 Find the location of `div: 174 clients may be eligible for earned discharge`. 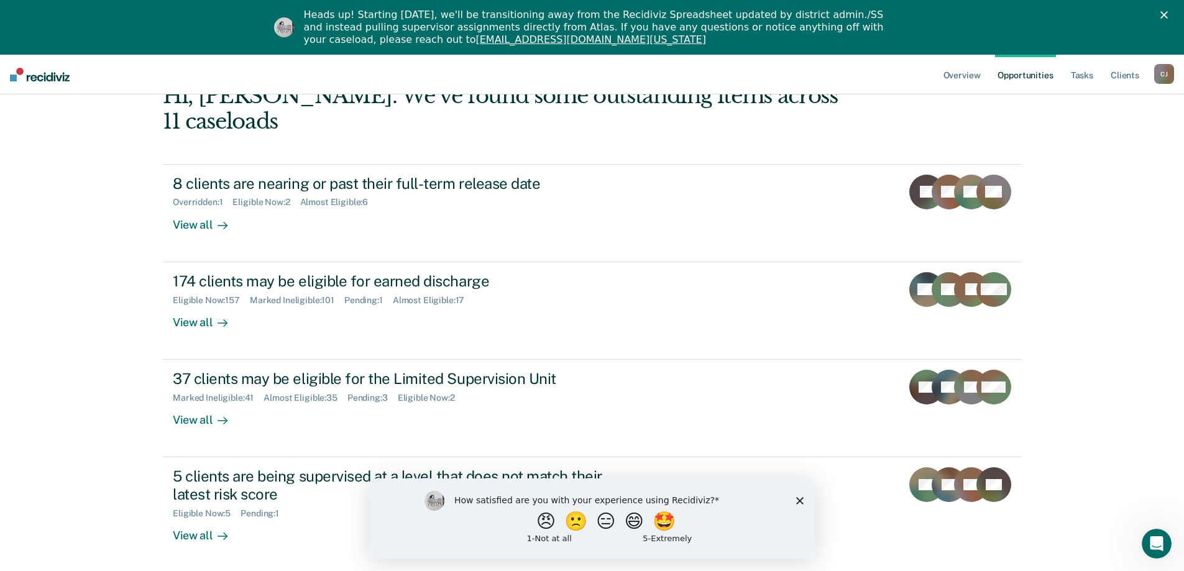

div: 174 clients may be eligible for earned discharge is located at coordinates (391, 281).